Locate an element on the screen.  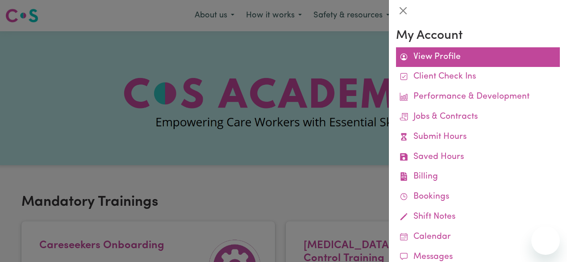
a: Client Check Ins is located at coordinates (477, 77).